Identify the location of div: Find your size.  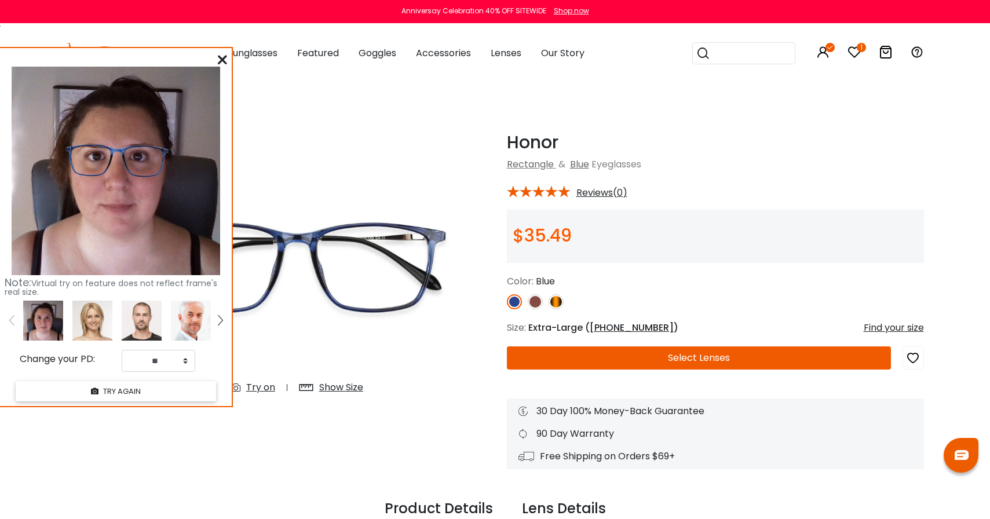
(894, 328).